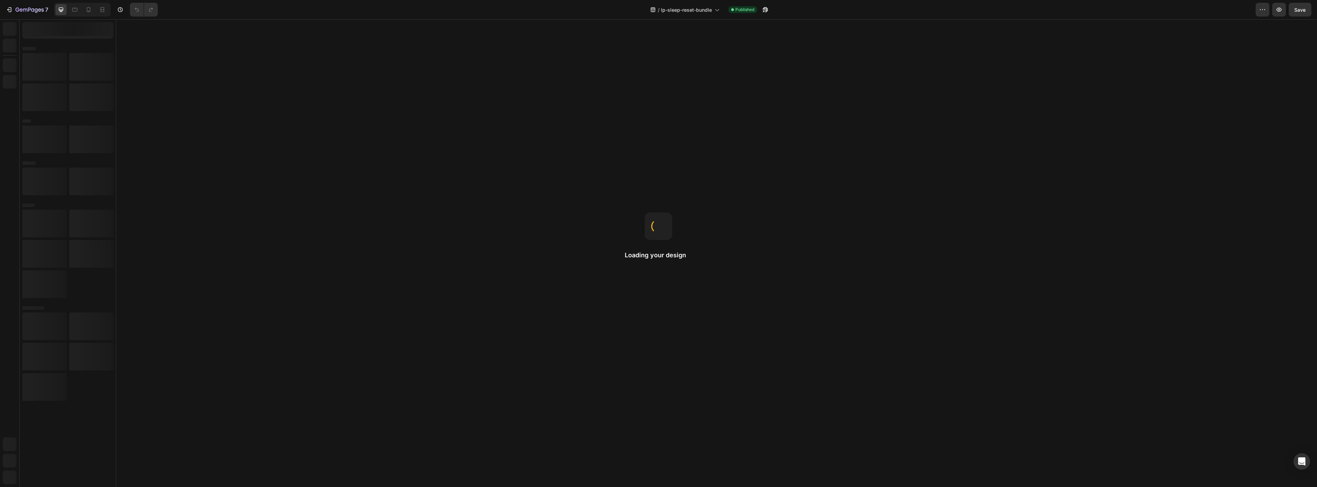 Image resolution: width=1317 pixels, height=487 pixels. I want to click on div: Undo/Redo, so click(144, 10).